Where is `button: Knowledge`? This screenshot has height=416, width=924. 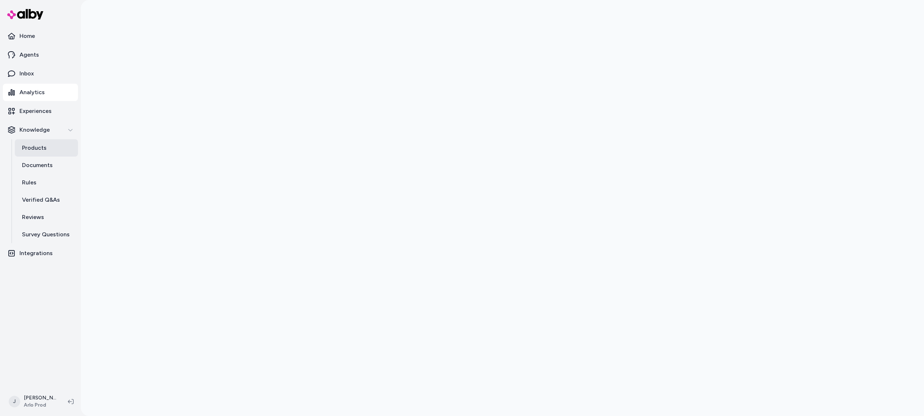 button: Knowledge is located at coordinates (40, 130).